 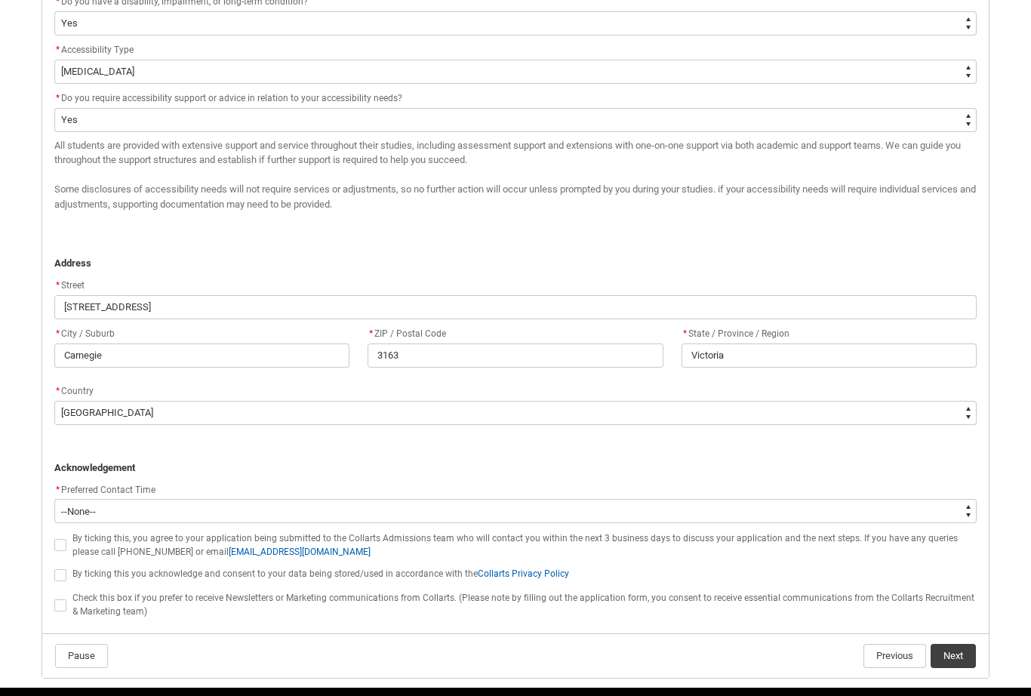 What do you see at coordinates (69, 285) in the screenshot?
I see `span: Street` at bounding box center [69, 285].